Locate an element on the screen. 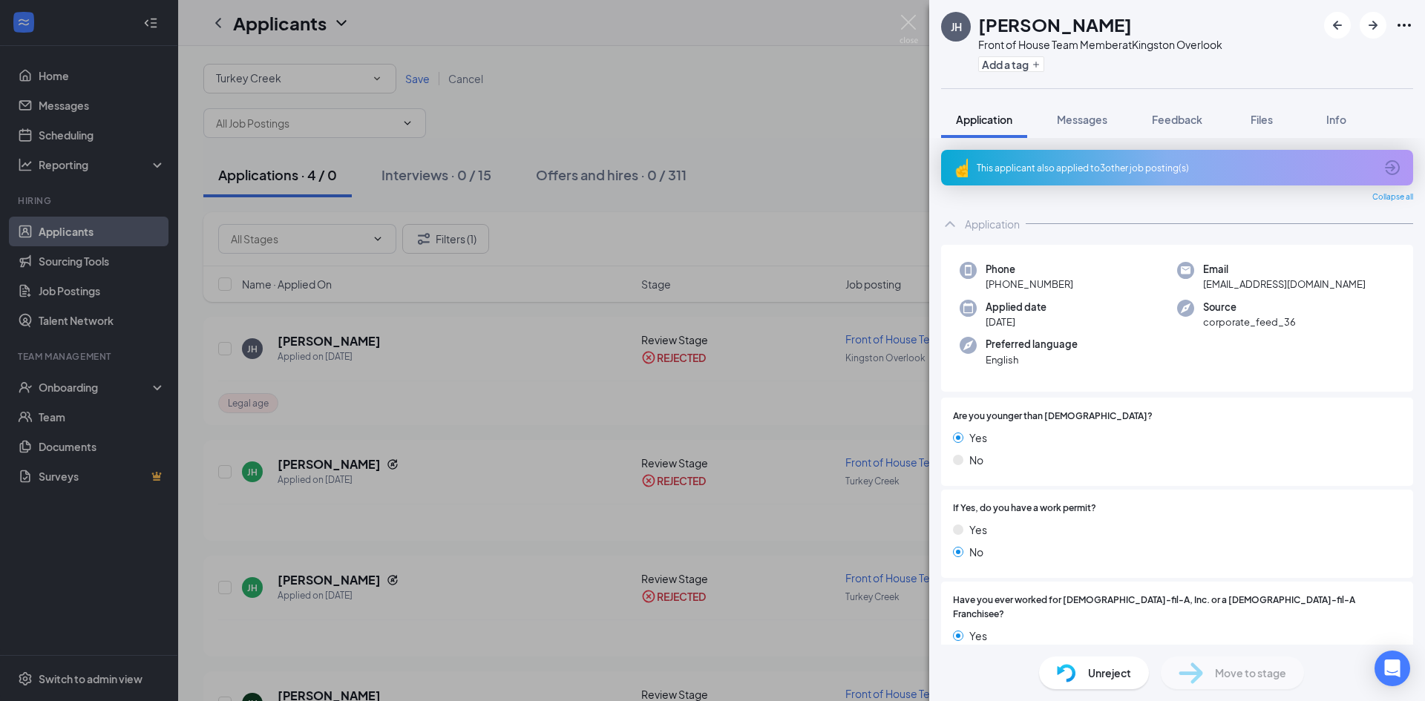 This screenshot has height=701, width=1425. div: JH is located at coordinates (956, 27).